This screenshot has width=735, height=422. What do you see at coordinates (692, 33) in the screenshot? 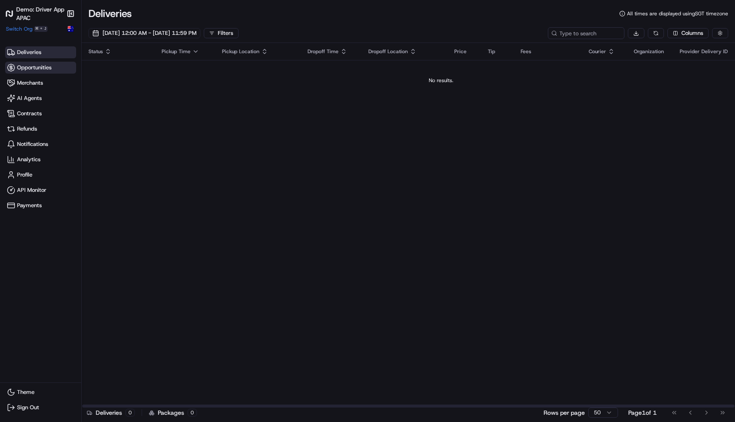
I see `span: Columns` at bounding box center [692, 33].